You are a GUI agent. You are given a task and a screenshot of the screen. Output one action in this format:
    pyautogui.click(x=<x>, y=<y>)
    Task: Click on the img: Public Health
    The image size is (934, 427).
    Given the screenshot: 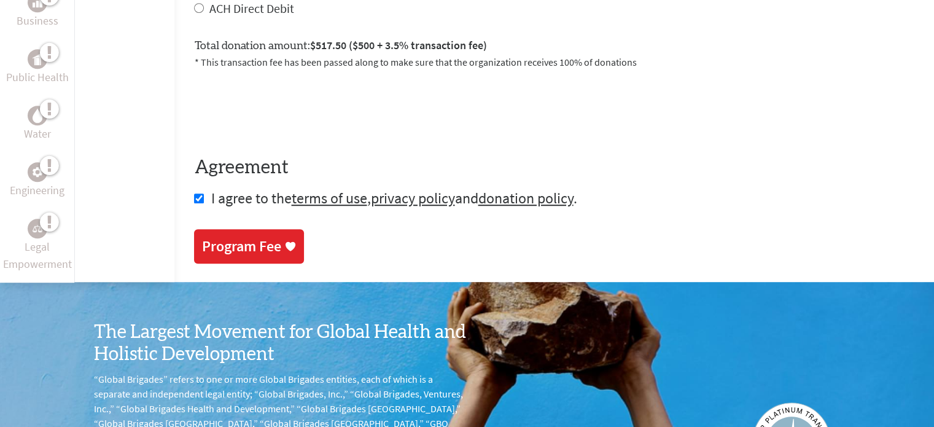 What is the action you would take?
    pyautogui.click(x=37, y=59)
    